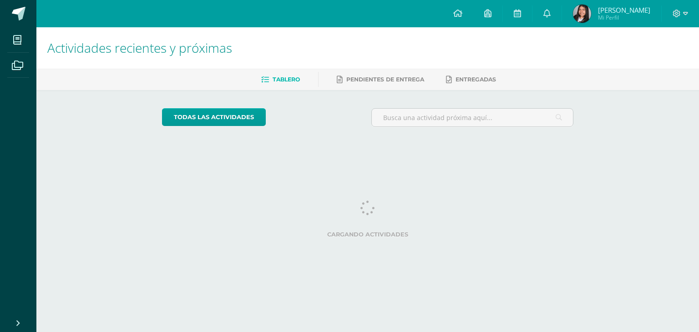 The height and width of the screenshot is (332, 699). Describe the element at coordinates (473, 117) in the screenshot. I see `input: Busca una actividad próxima aquí...` at that location.